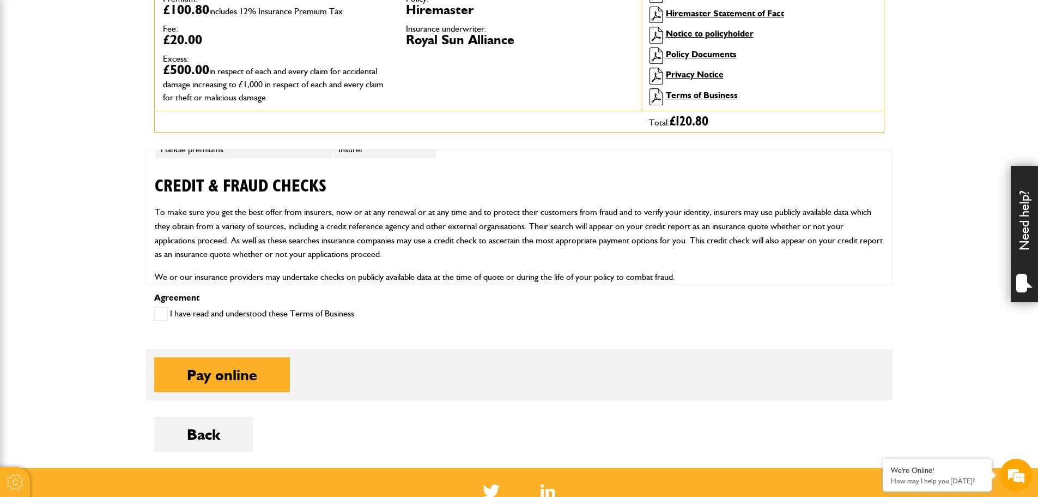 The height and width of the screenshot is (497, 1038). I want to click on div: Total:, so click(763, 122).